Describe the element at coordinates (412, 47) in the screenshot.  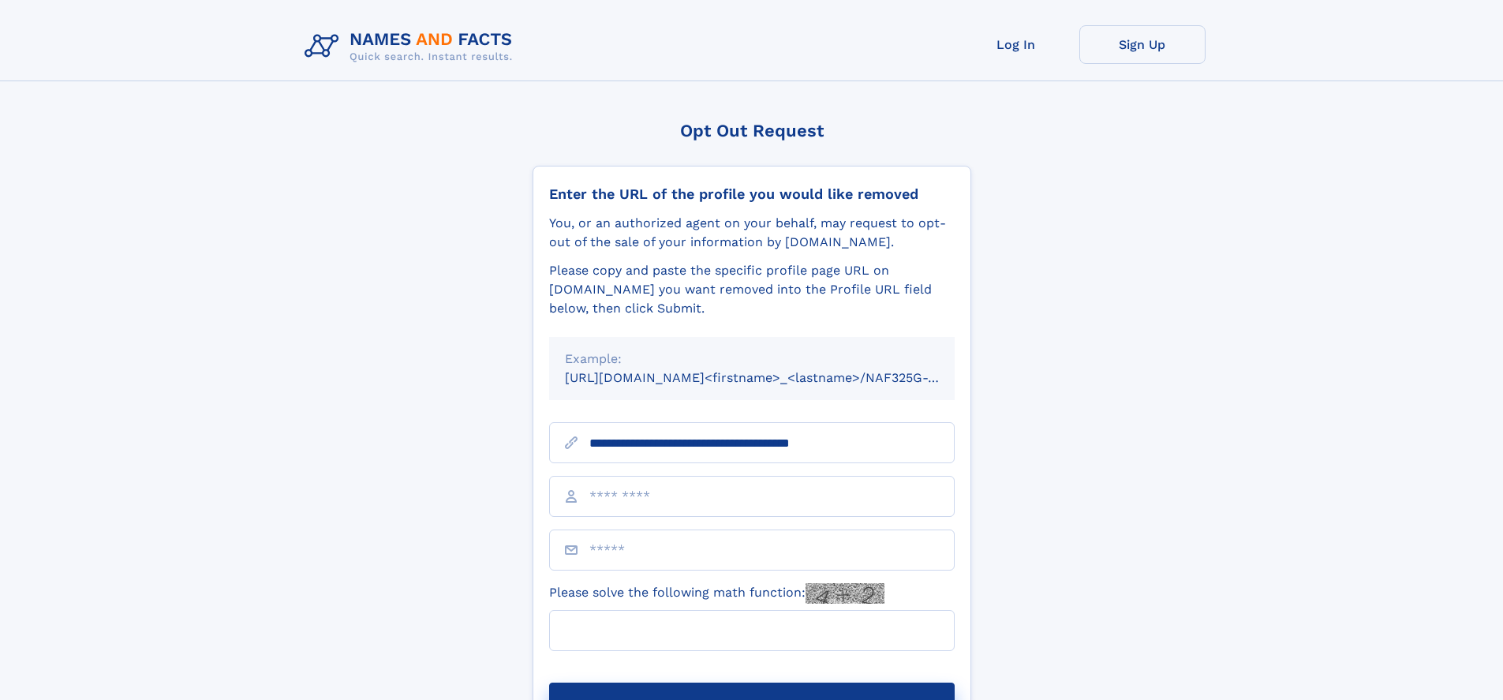
I see `img: Logo Names and Facts` at that location.